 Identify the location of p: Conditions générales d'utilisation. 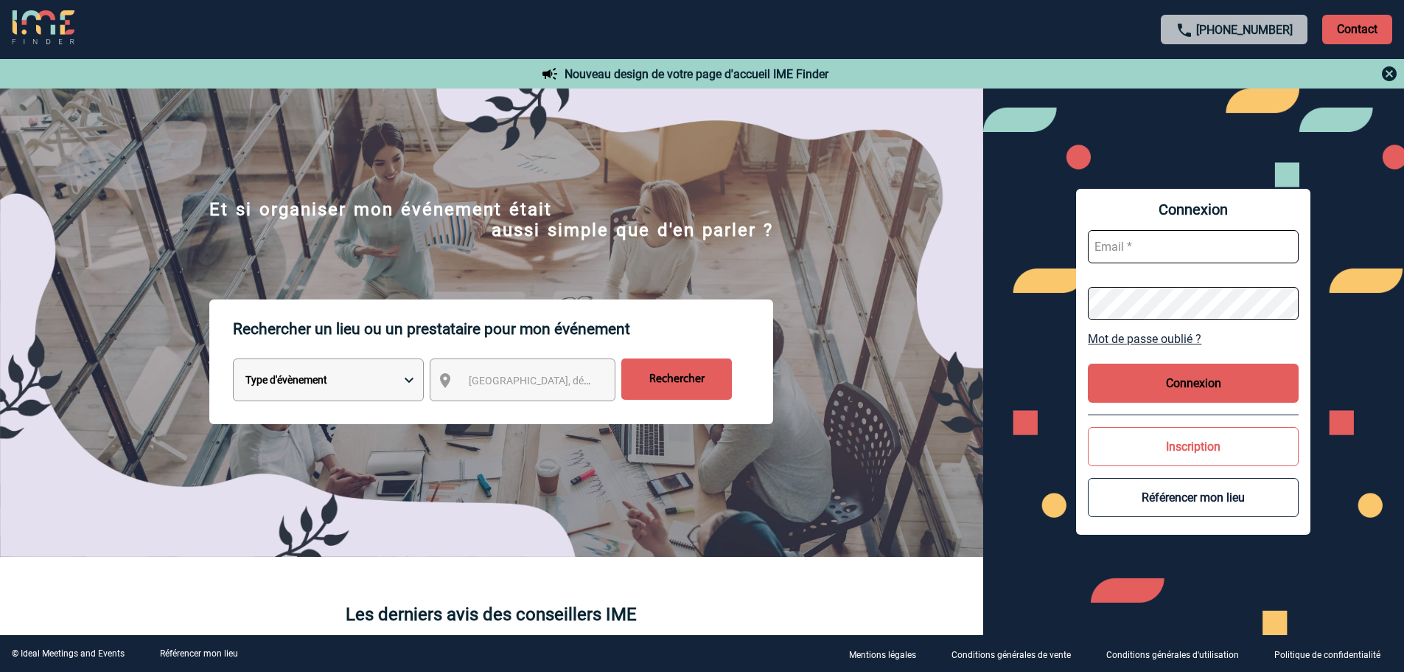
(1173, 655).